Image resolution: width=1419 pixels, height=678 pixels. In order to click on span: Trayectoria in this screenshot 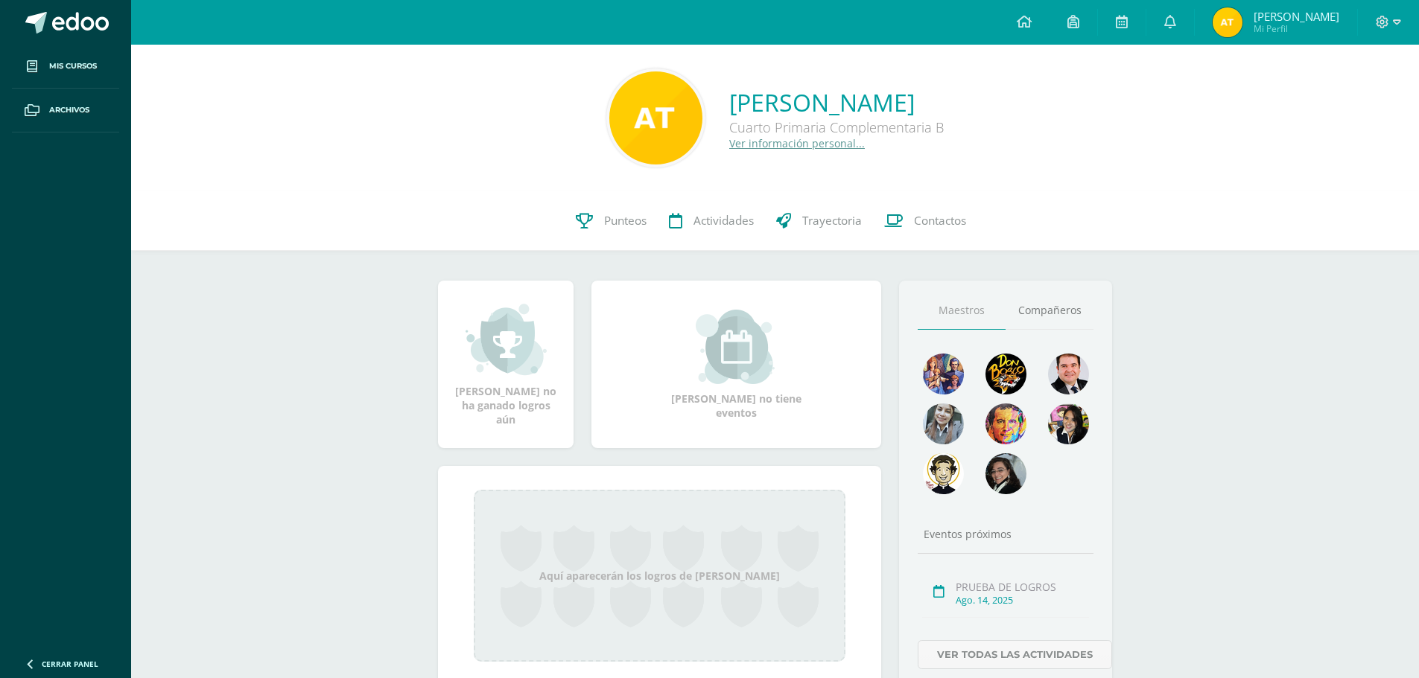, I will do `click(832, 220)`.